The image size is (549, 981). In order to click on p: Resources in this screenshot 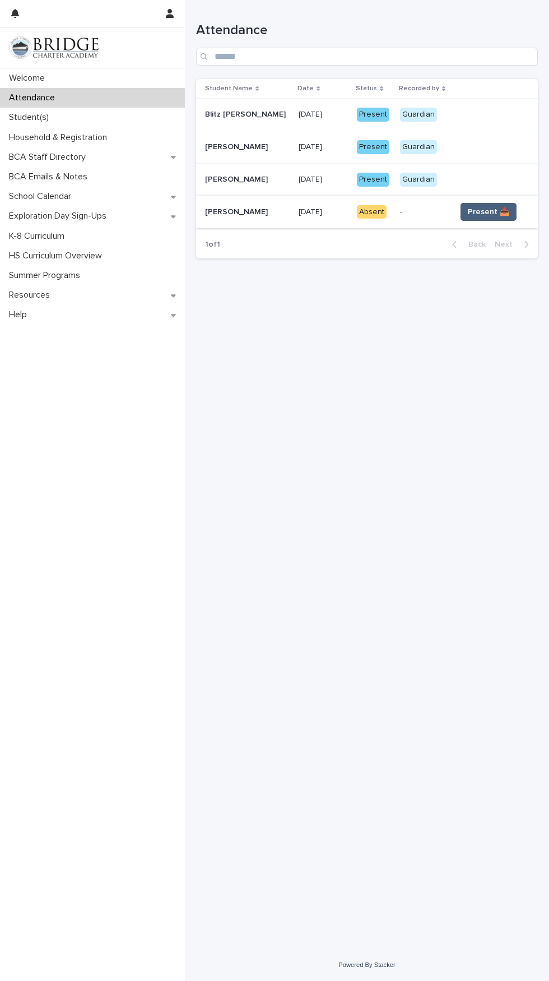, I will do `click(31, 295)`.